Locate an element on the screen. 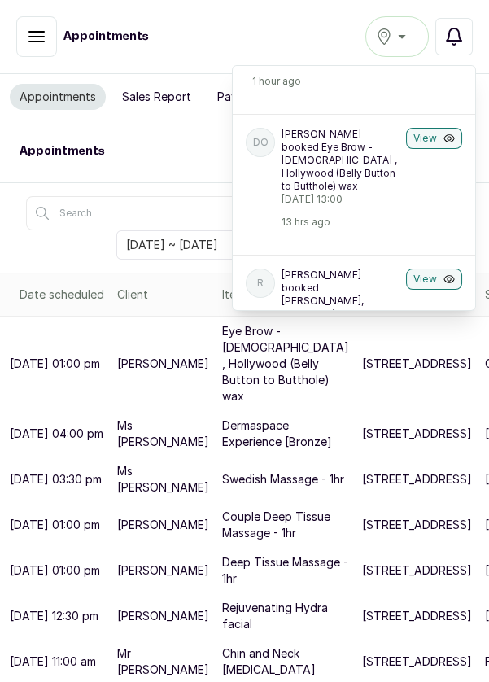 This screenshot has height=682, width=489. p: Dermaspace Experience [Bronze] is located at coordinates (286, 434).